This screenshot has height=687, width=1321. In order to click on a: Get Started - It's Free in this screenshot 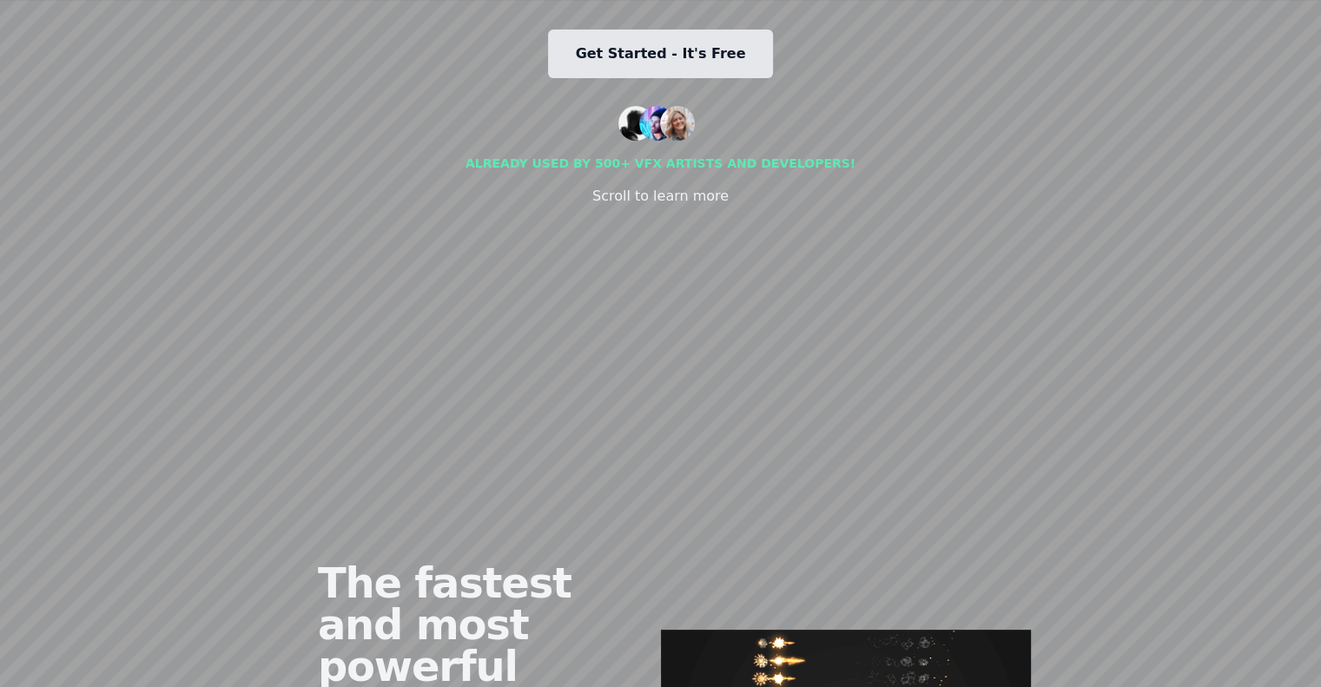, I will do `click(661, 54)`.